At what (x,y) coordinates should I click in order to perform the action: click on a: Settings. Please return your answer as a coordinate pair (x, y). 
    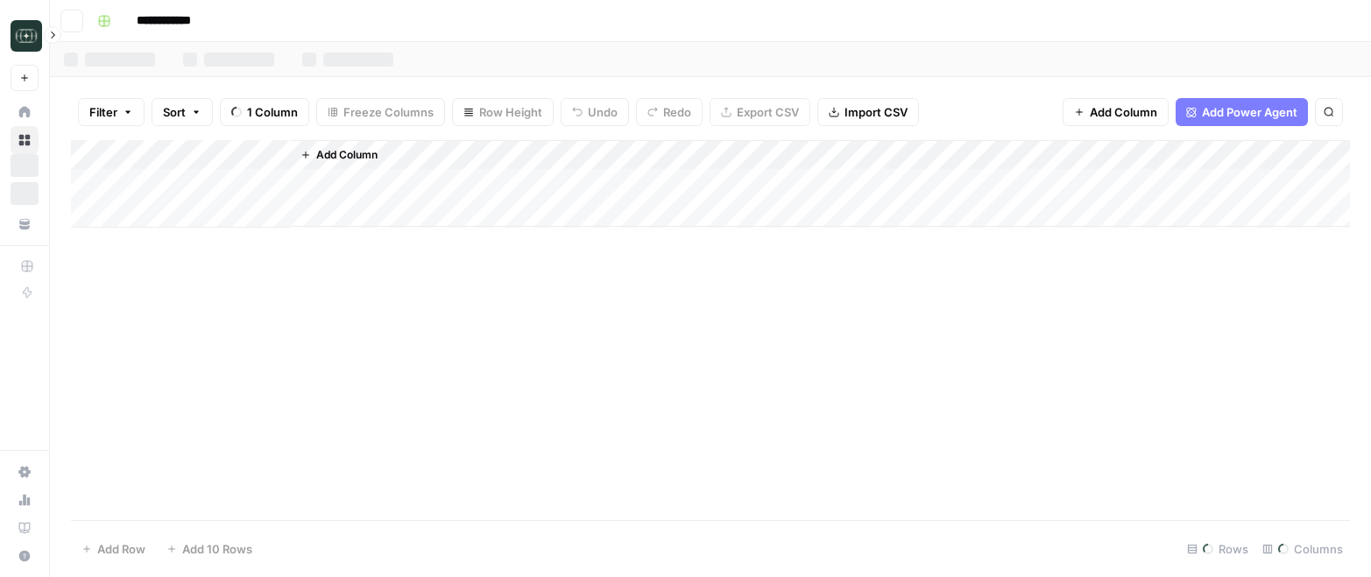
    Looking at the image, I should click on (25, 472).